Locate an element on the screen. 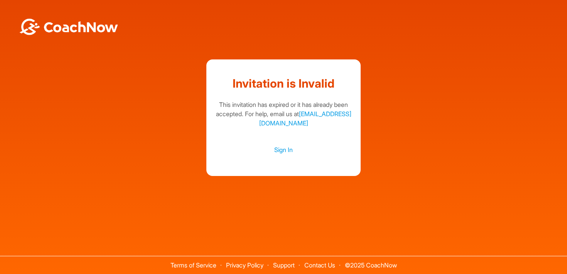  a: Terms of Service is located at coordinates (193, 265).